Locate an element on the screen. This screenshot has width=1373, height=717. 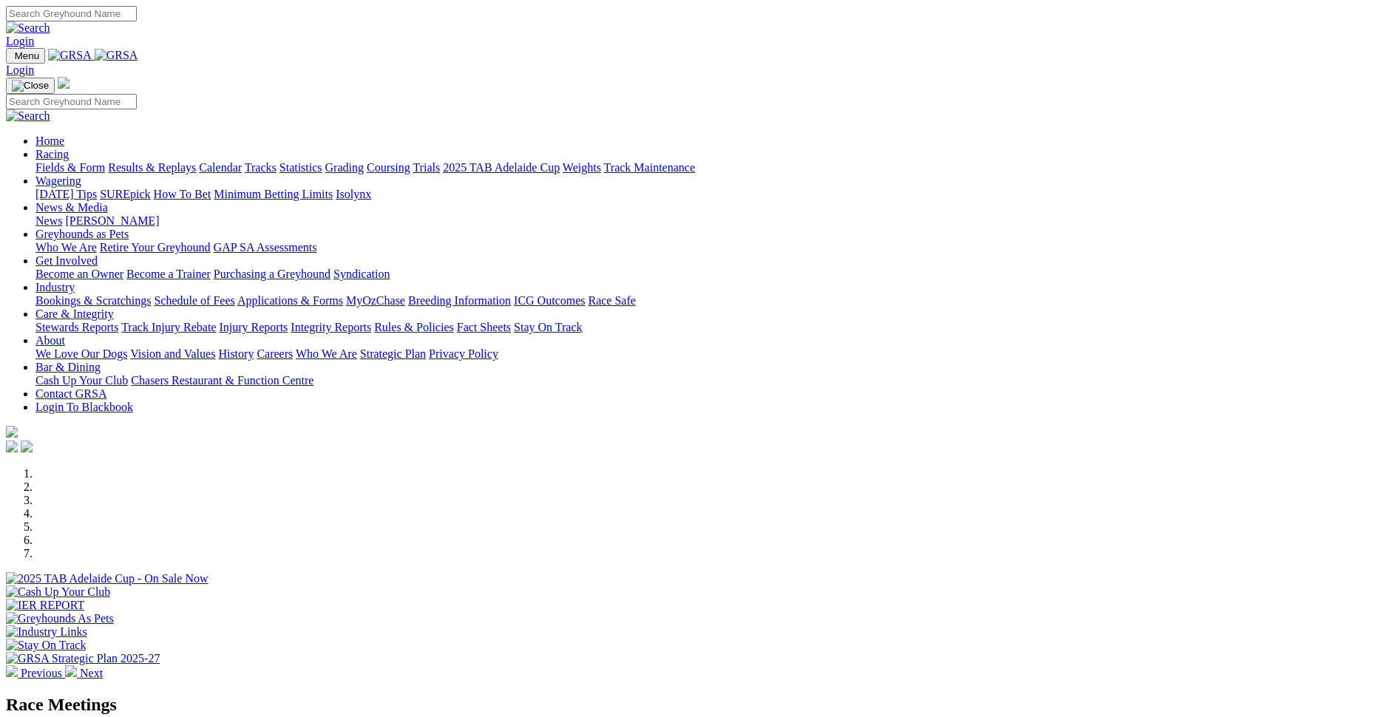
a: Fields & Form is located at coordinates (70, 167).